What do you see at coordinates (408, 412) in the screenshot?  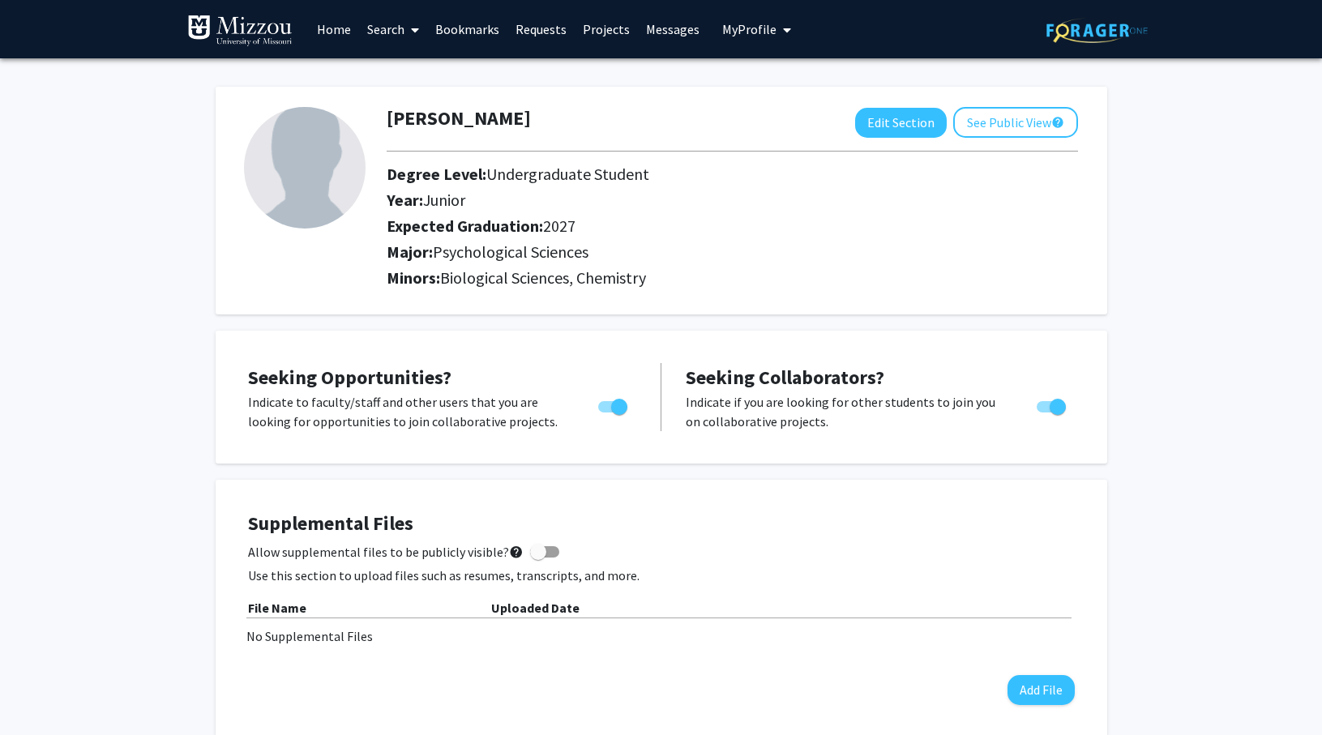 I see `p: Indicate to faculty/staff and other users that you are looking for opportunities to join collabor...` at bounding box center [408, 412].